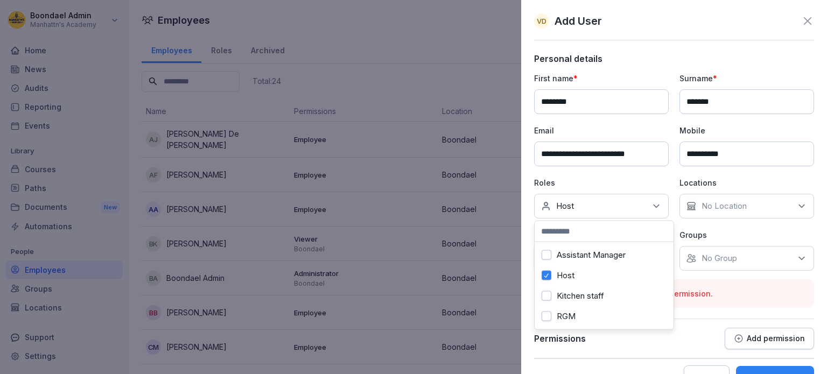 Image resolution: width=827 pixels, height=374 pixels. I want to click on p: Mobile, so click(747, 130).